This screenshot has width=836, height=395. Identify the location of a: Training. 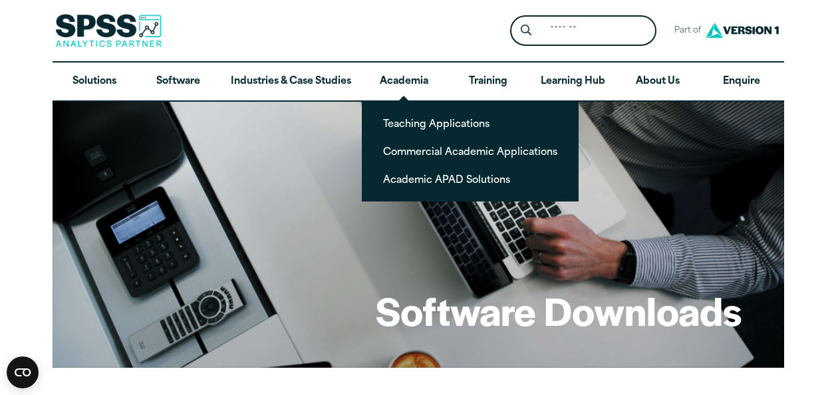
(488, 82).